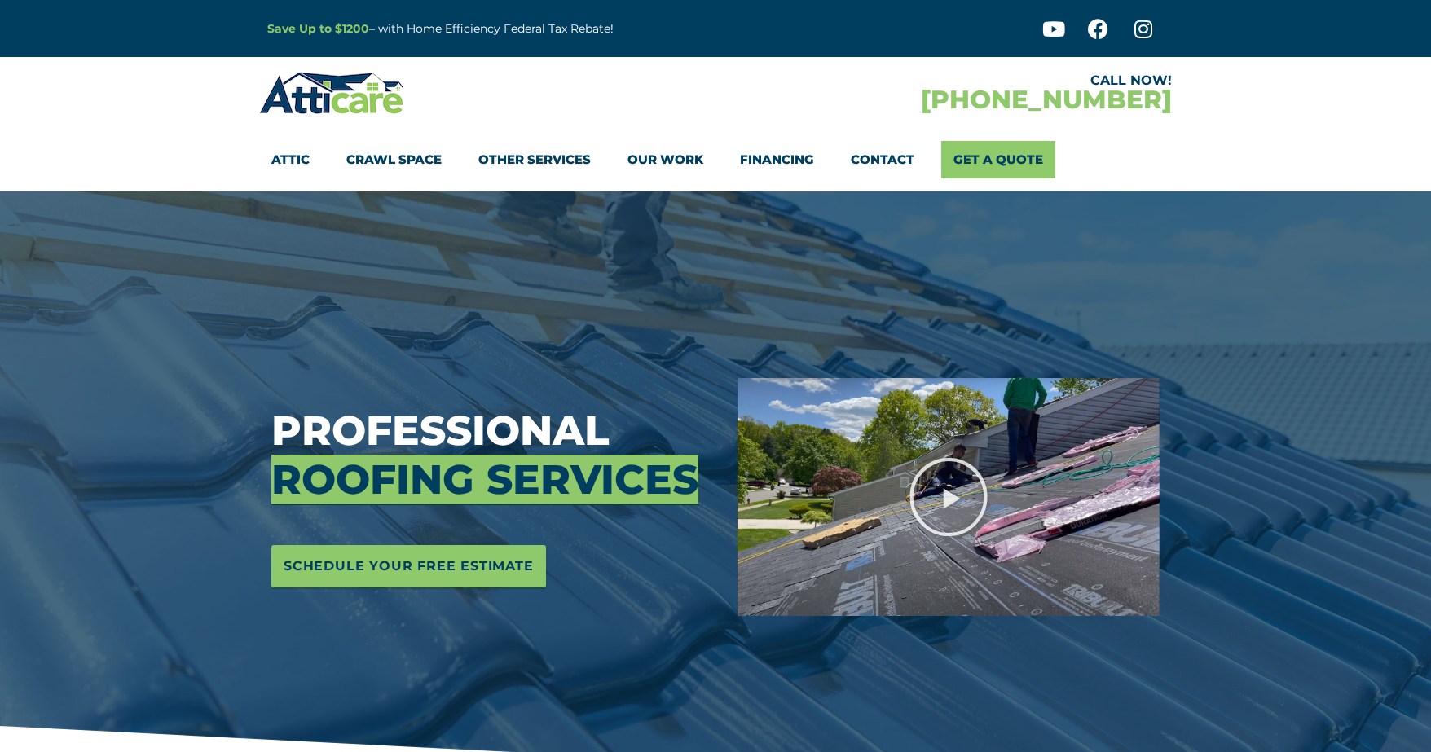 This screenshot has height=752, width=1431. Describe the element at coordinates (485, 479) in the screenshot. I see `span: Roofing Services` at that location.